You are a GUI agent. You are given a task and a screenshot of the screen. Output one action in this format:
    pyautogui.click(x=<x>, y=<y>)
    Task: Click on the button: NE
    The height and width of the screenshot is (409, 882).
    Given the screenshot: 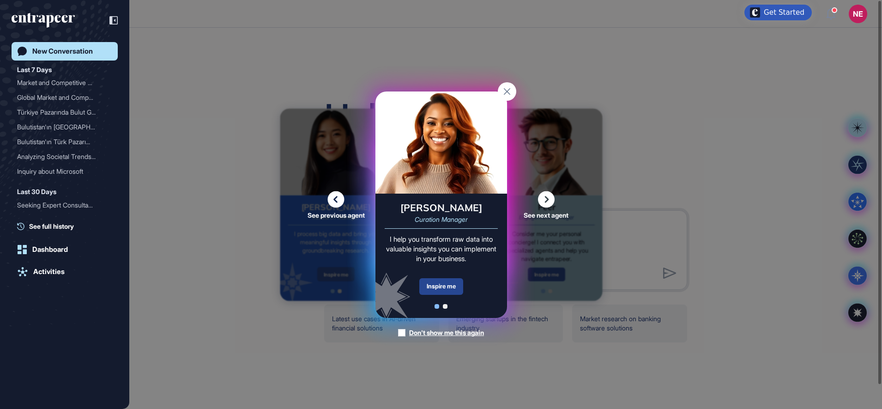 What is the action you would take?
    pyautogui.click(x=858, y=14)
    